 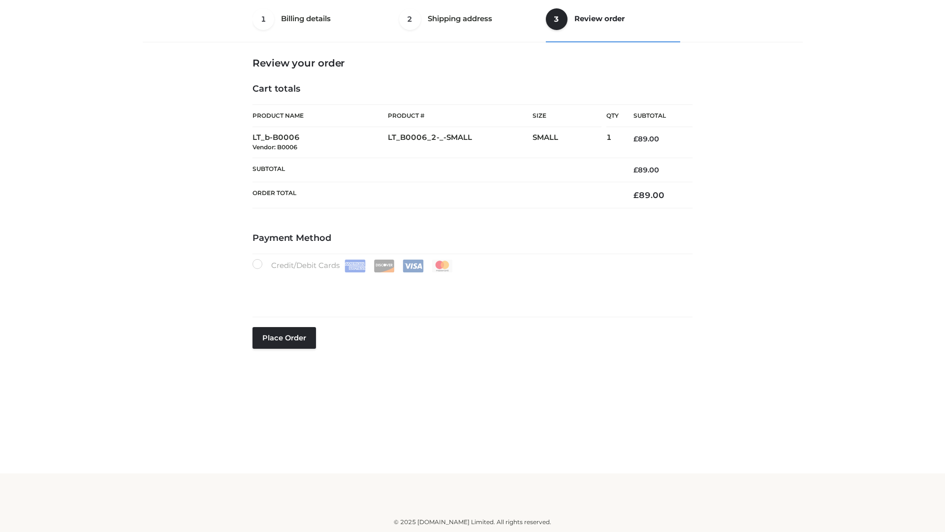 I want to click on th: Order Total, so click(x=436, y=195).